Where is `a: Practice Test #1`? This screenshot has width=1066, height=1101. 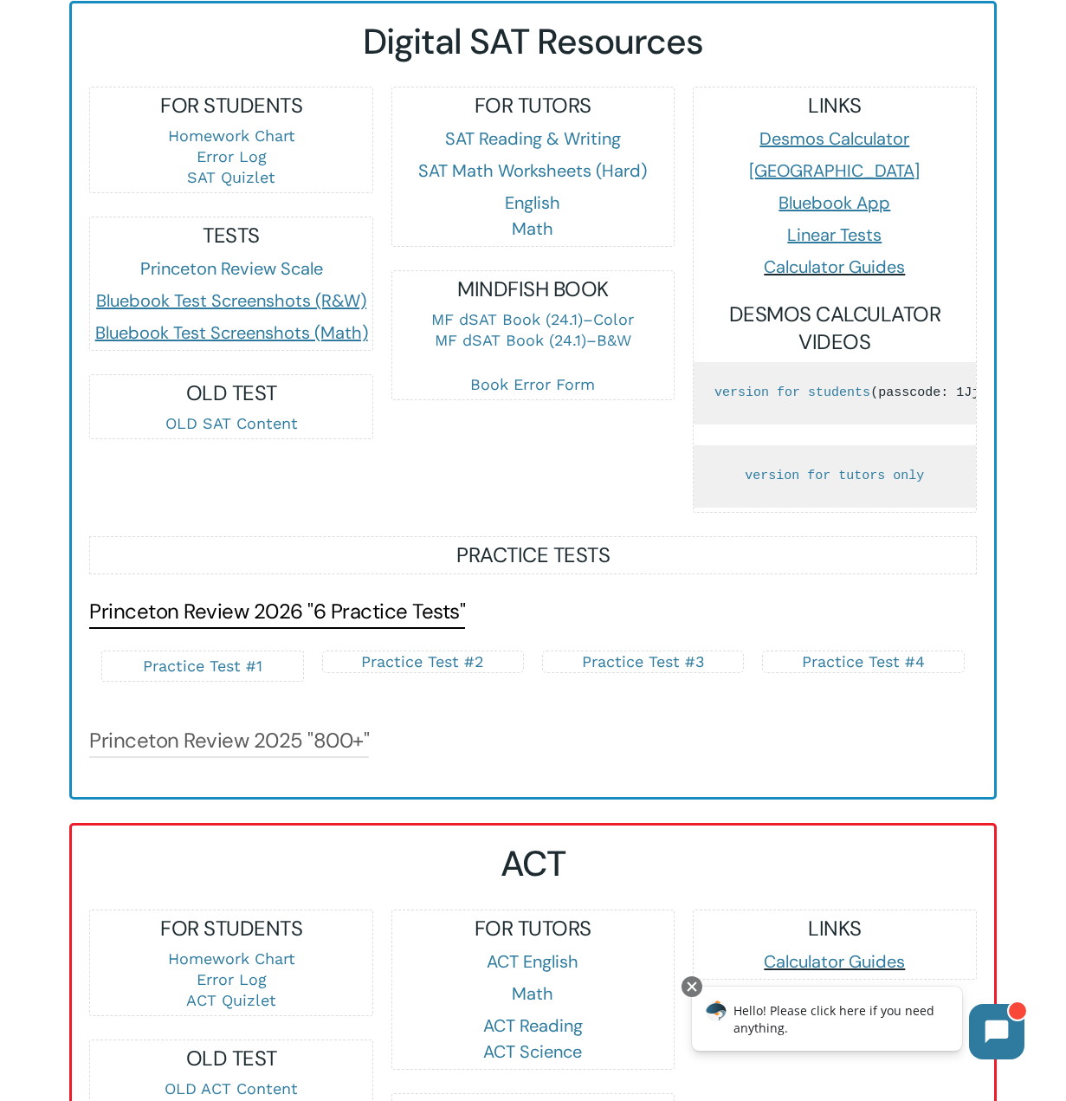 a: Practice Test #1 is located at coordinates (203, 665).